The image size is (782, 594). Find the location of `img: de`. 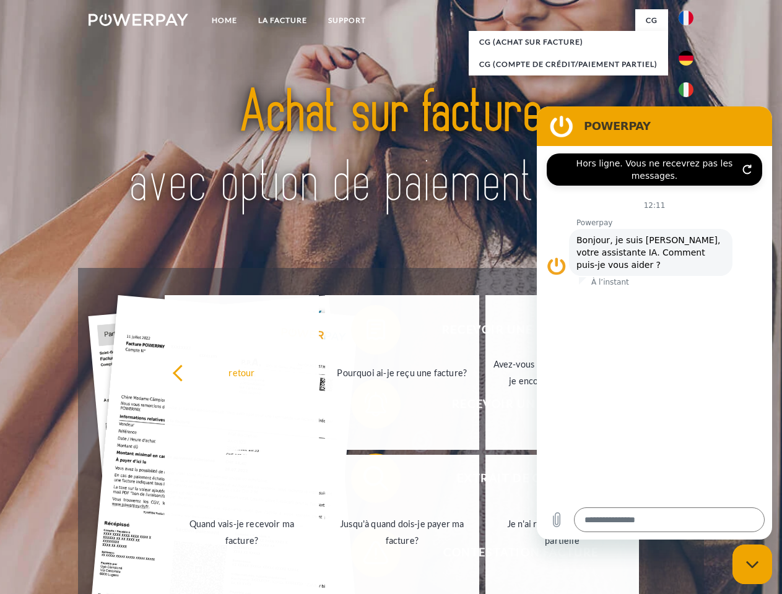

img: de is located at coordinates (686, 58).